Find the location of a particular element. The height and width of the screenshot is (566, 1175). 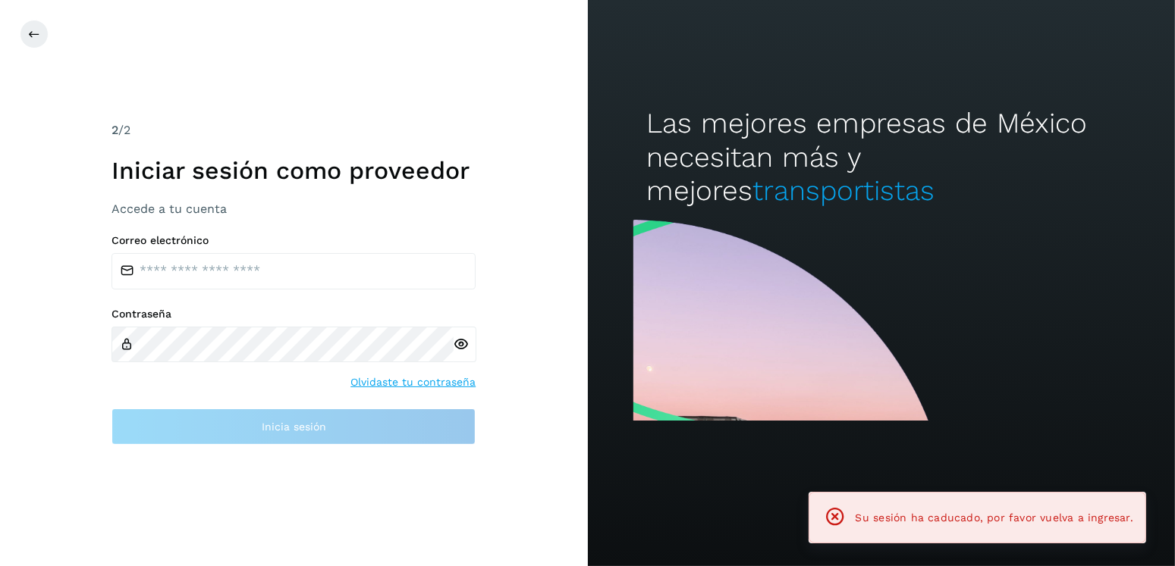

h2: Las mejores empresas de México necesitan más y mejores is located at coordinates (881, 157).